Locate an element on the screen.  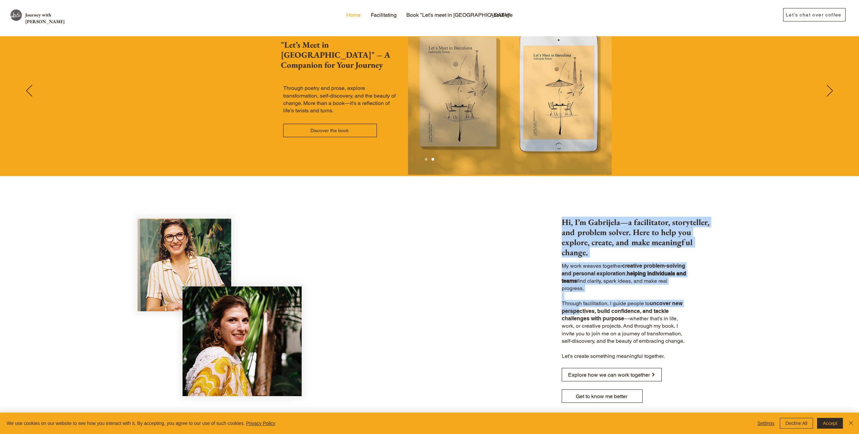
span: Through facilitation, I guide people to is located at coordinates (606, 303).